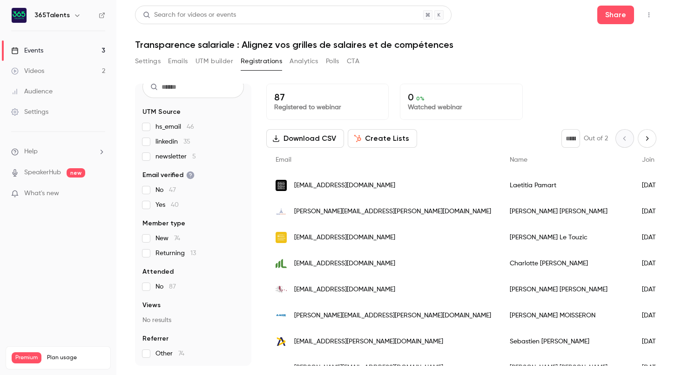 This screenshot has width=675, height=375. I want to click on span: Name, so click(518, 160).